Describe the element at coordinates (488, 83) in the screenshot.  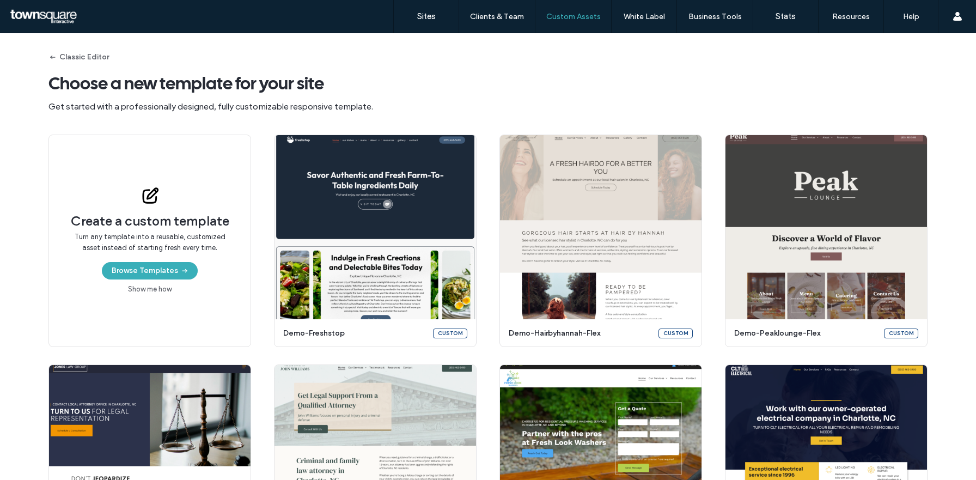
I see `span: Choose a new template for your site` at that location.